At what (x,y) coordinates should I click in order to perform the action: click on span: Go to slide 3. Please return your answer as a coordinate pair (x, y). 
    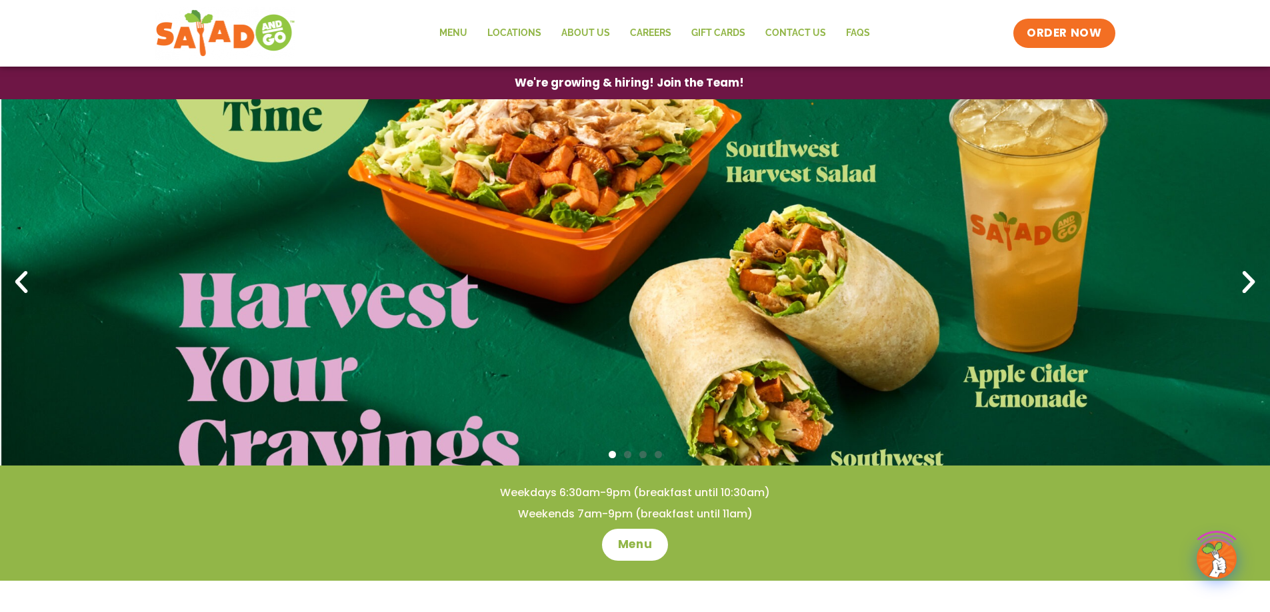
    Looking at the image, I should click on (642, 454).